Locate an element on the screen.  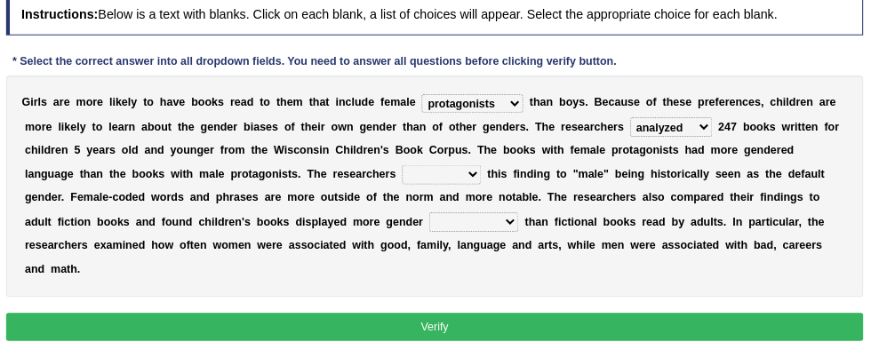
b: p is located at coordinates (452, 143).